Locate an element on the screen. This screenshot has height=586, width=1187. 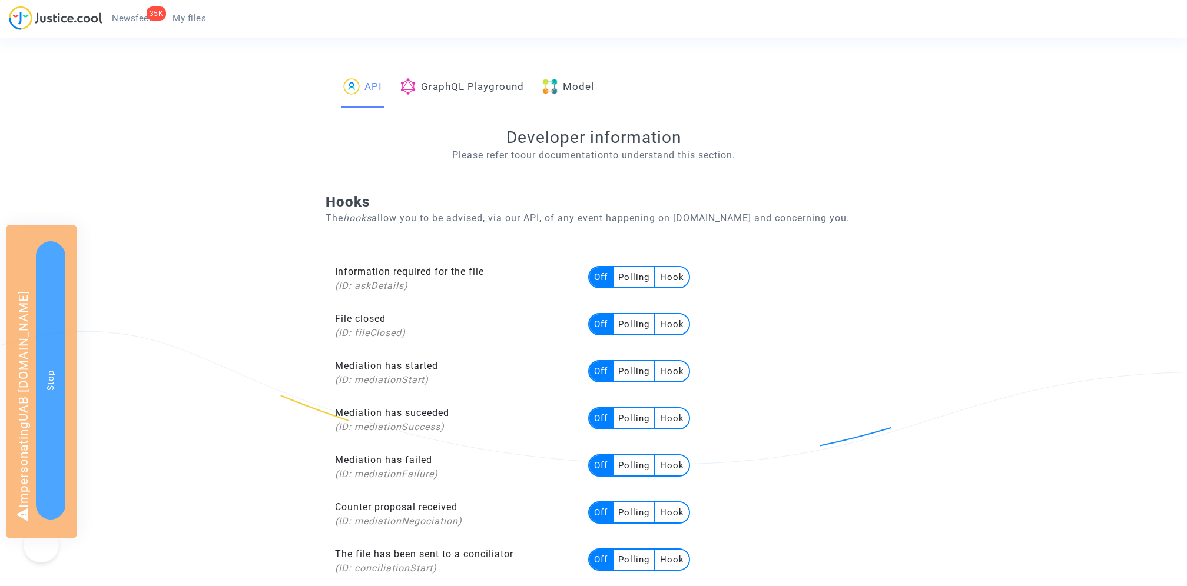
div: Impersonating is located at coordinates (41, 381).